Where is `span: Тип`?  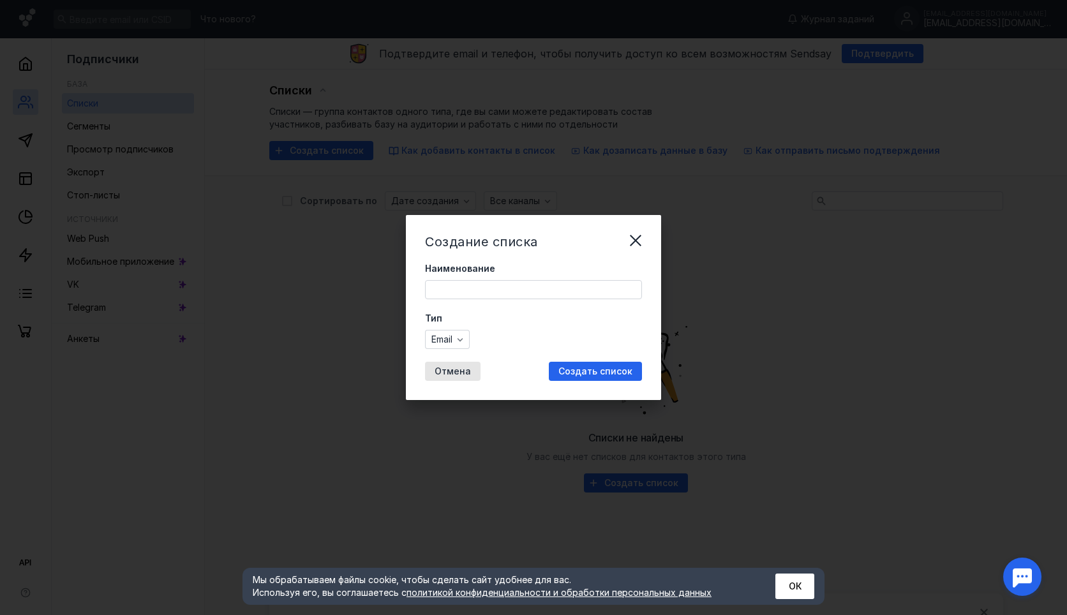 span: Тип is located at coordinates (433, 319).